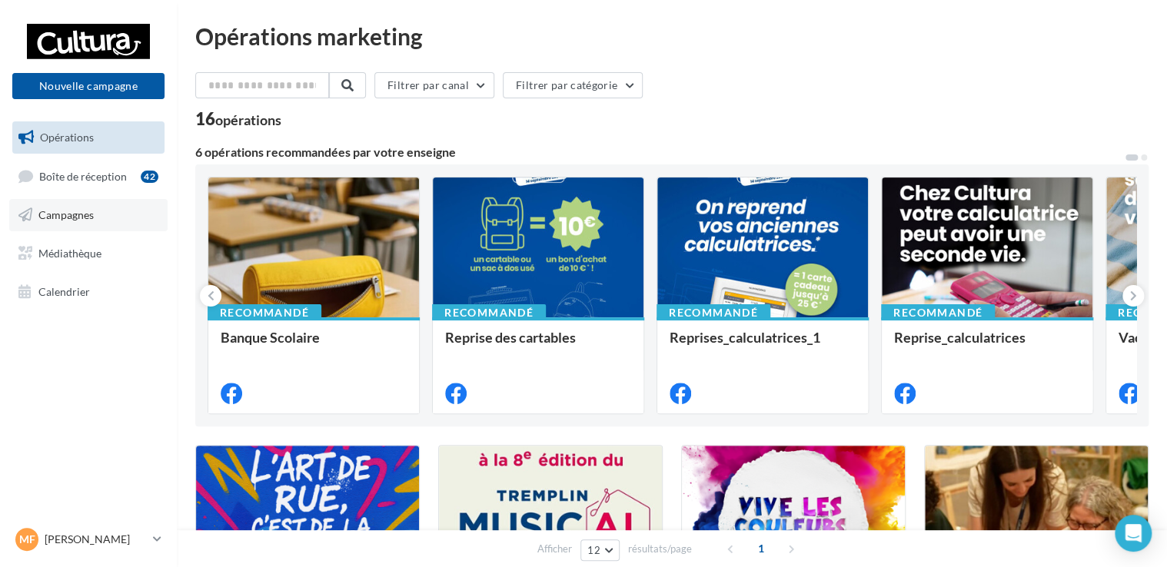  I want to click on a: Calendrier, so click(88, 292).